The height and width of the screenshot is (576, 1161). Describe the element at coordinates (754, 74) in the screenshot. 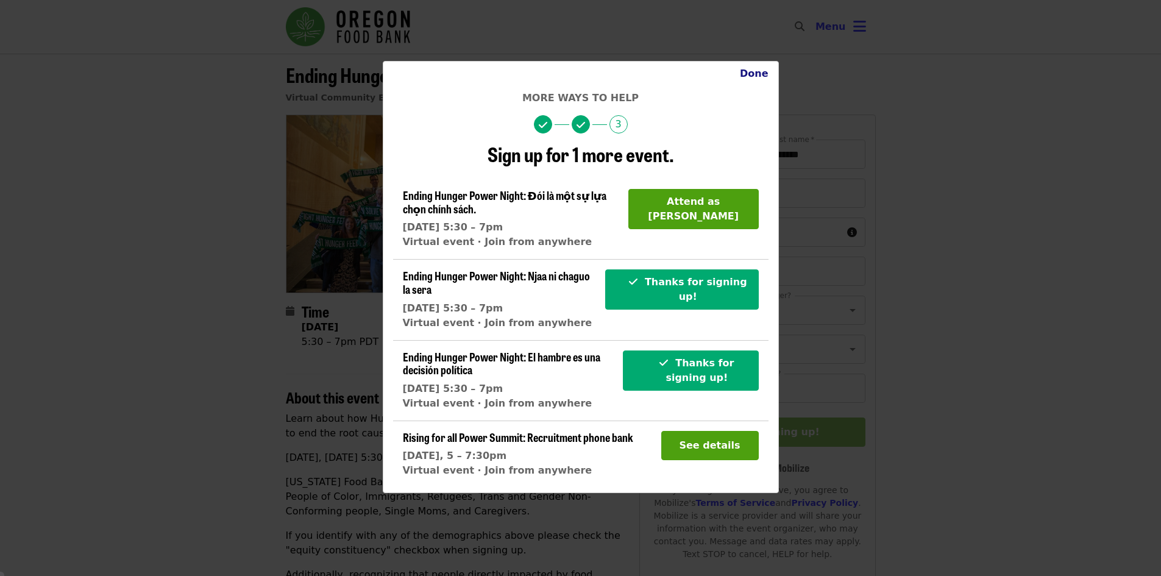

I see `button: Close` at that location.